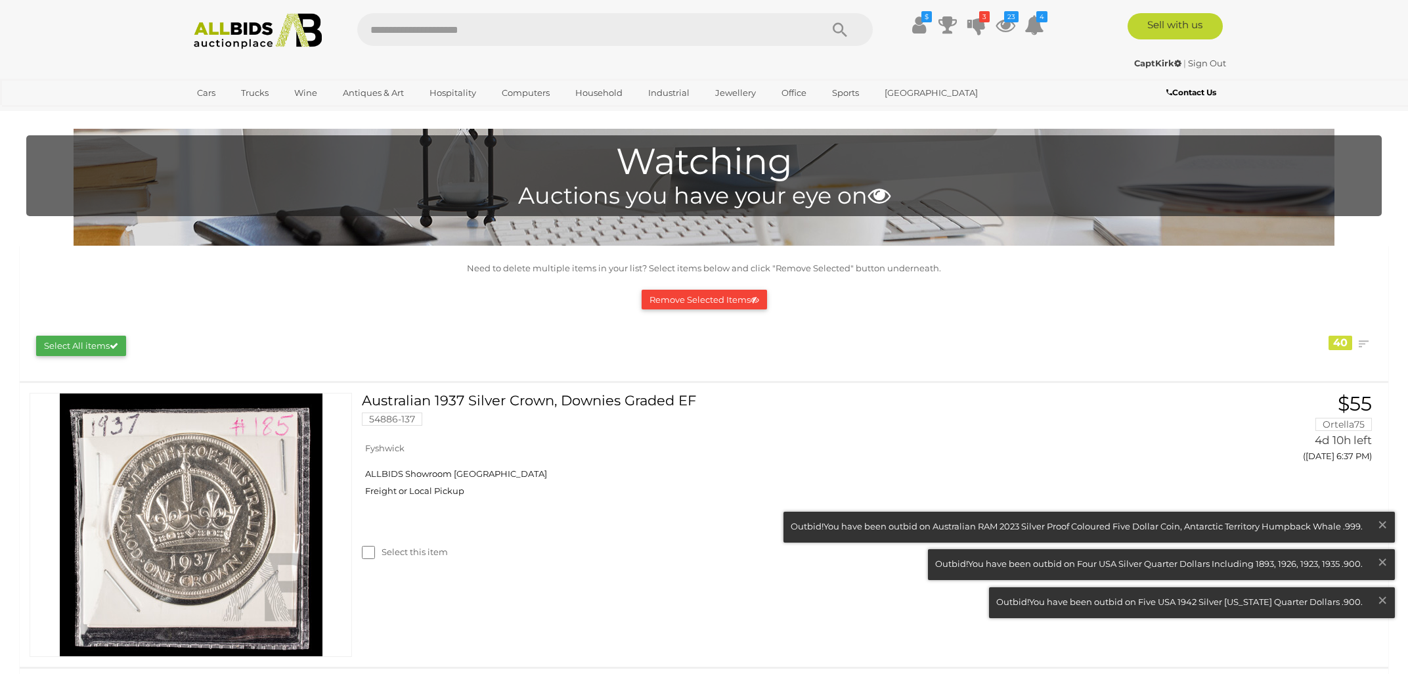 The image size is (1408, 674). I want to click on label: Select this item, so click(405, 552).